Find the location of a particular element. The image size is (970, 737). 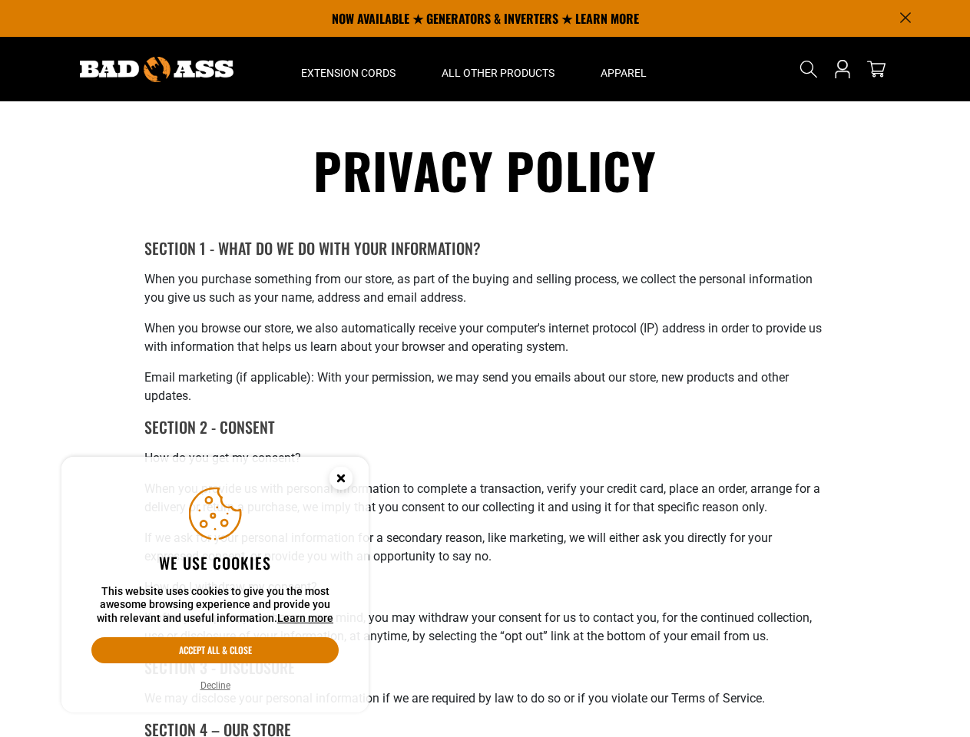

strong: How do you get my consent? is located at coordinates (223, 458).